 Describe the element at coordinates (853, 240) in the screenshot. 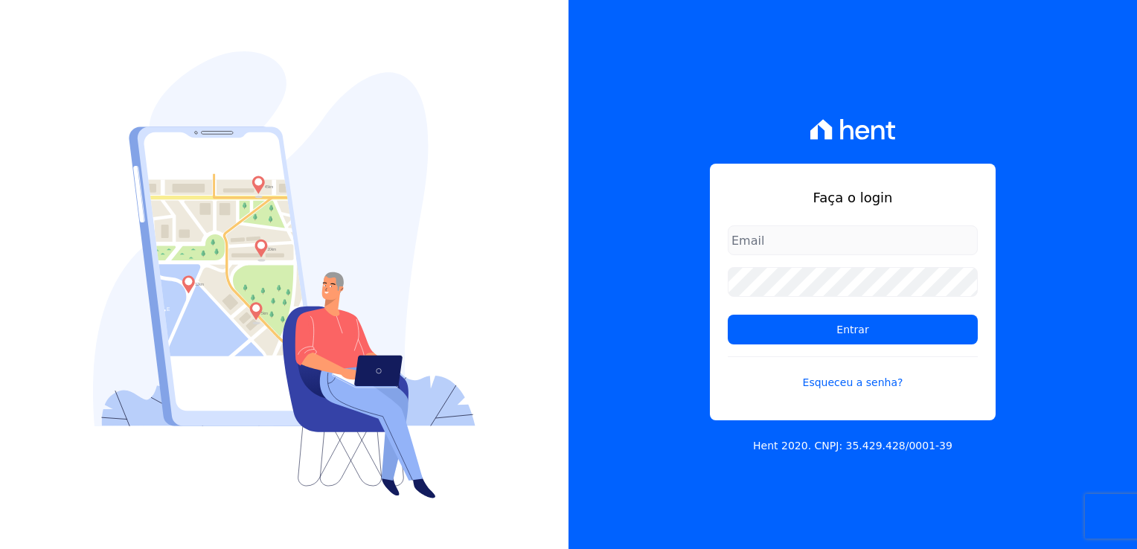

I see `input: Email` at that location.